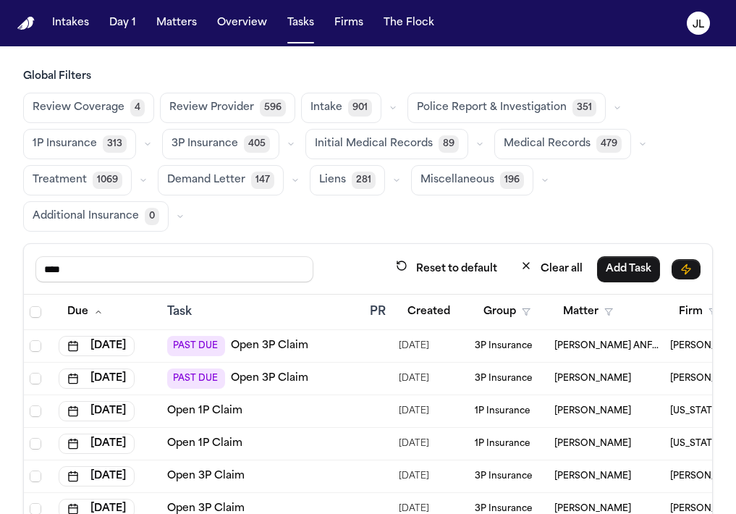 The height and width of the screenshot is (514, 736). Describe the element at coordinates (77, 180) in the screenshot. I see `button: Treatment1069` at that location.